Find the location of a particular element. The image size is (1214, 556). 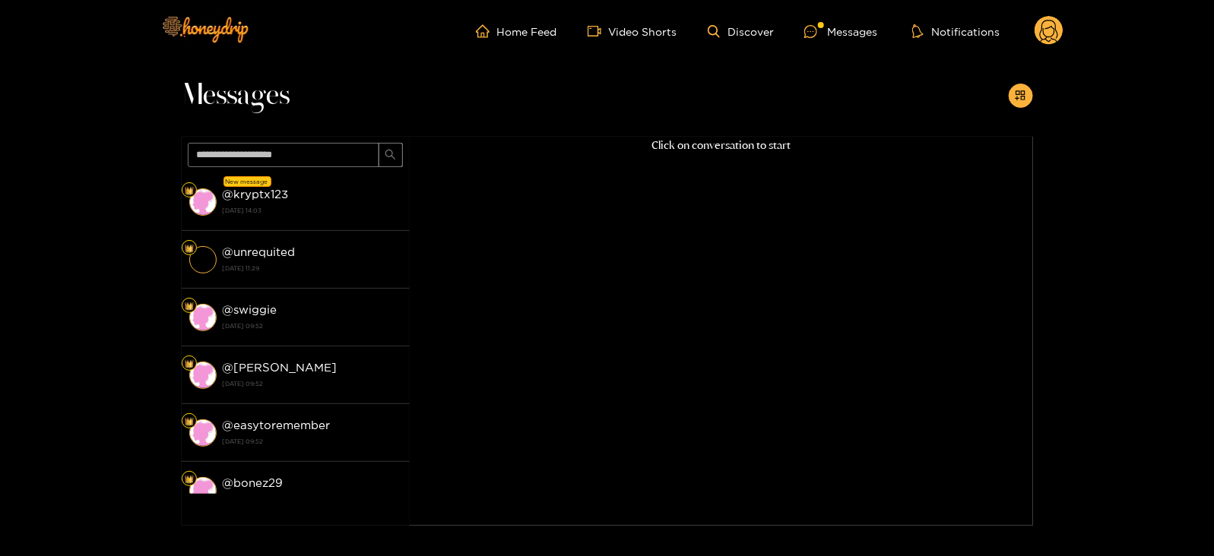

button: Notifications is located at coordinates (955, 31).